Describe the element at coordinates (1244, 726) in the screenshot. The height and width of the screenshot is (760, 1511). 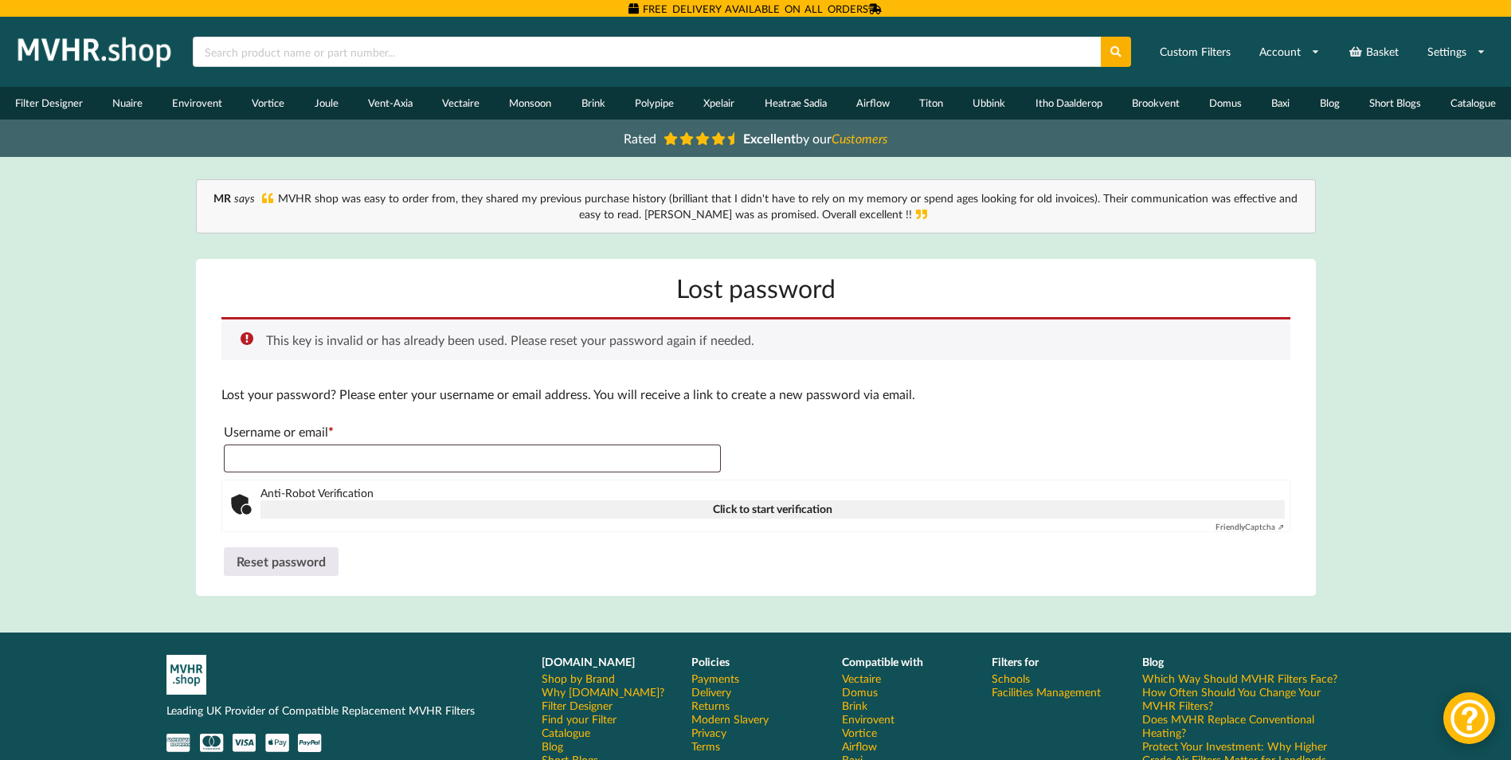
I see `a: Does MVHR Replace Conventional Heating?` at that location.